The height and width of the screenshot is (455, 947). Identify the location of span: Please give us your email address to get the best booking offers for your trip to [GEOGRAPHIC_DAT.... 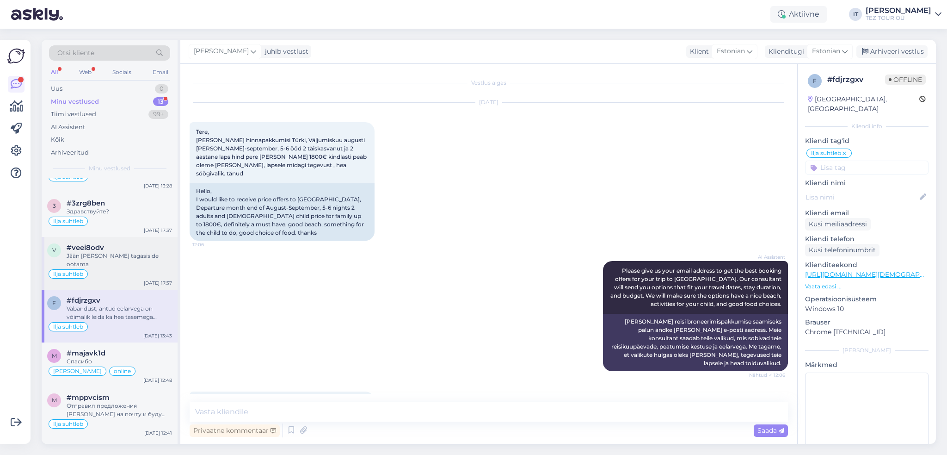
(697, 287).